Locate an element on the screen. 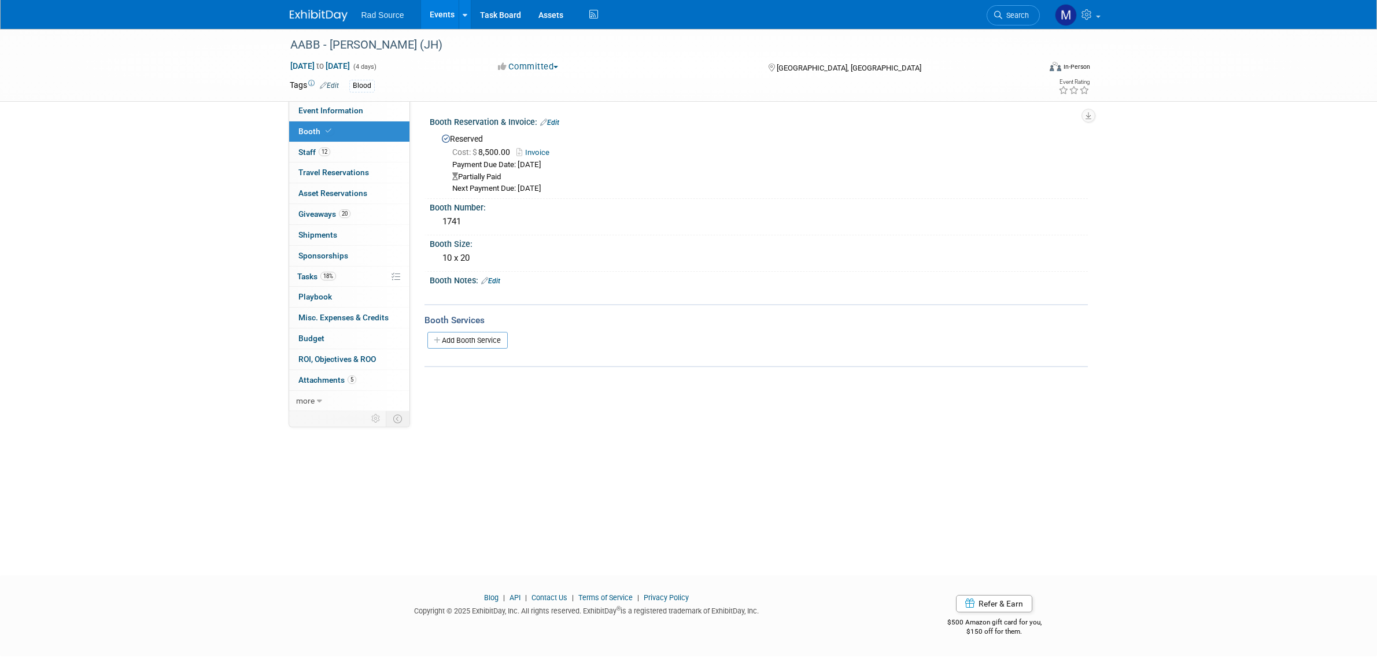  span: 20 is located at coordinates (345, 213).